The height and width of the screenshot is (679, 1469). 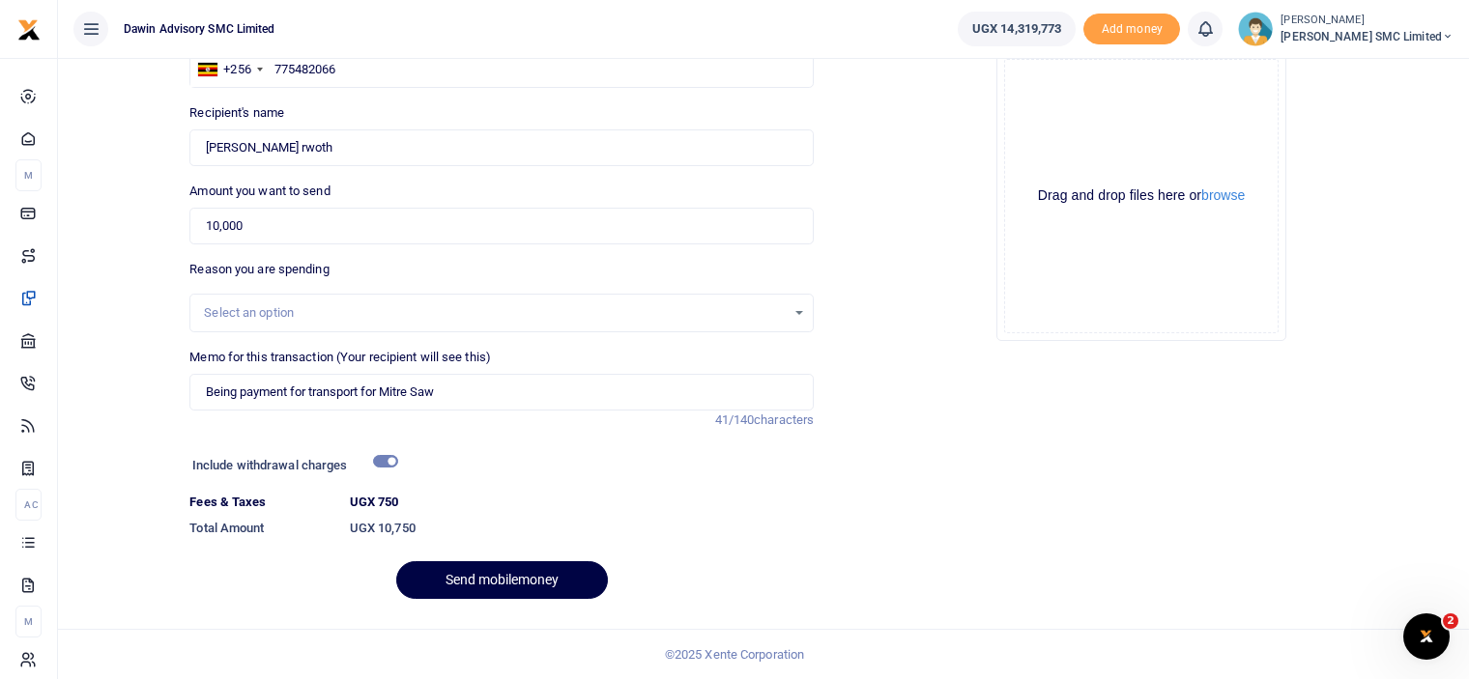 What do you see at coordinates (1131, 27) in the screenshot?
I see `a: Add money` at bounding box center [1131, 27].